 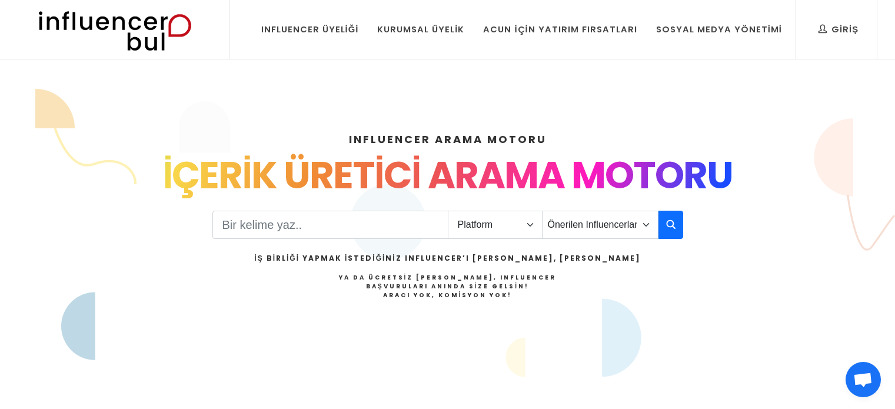 I want to click on div: İÇERİK ÜRETİCİ ARAMA MOTORU, so click(x=448, y=175).